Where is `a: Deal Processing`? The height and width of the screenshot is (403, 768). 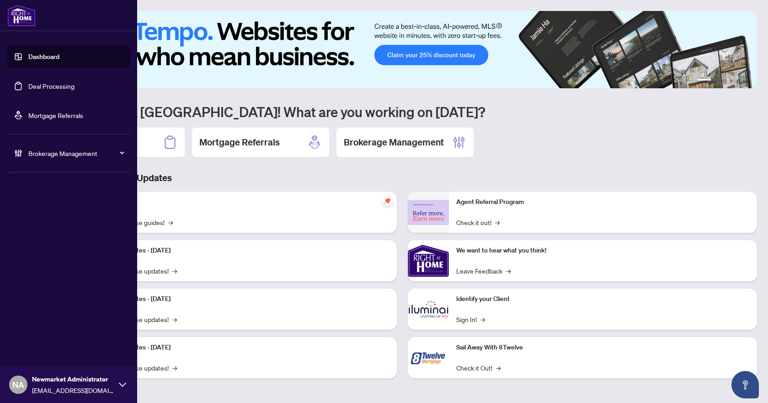
a: Deal Processing is located at coordinates (51, 86).